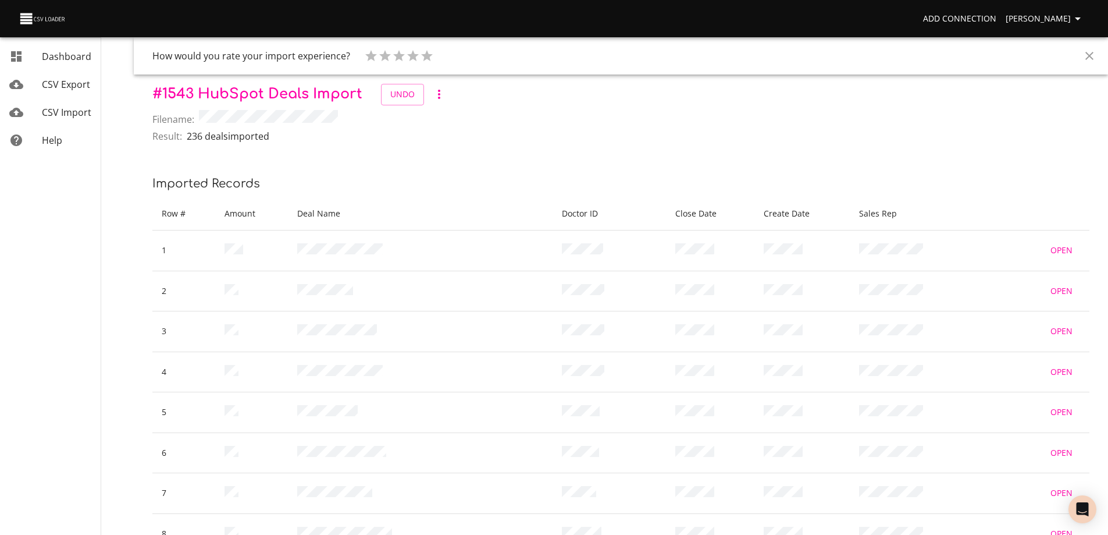  Describe the element at coordinates (66, 84) in the screenshot. I see `span: CSV Export` at that location.